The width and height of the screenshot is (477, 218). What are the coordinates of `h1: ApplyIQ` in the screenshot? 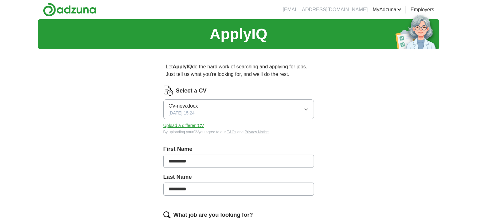 It's located at (238, 34).